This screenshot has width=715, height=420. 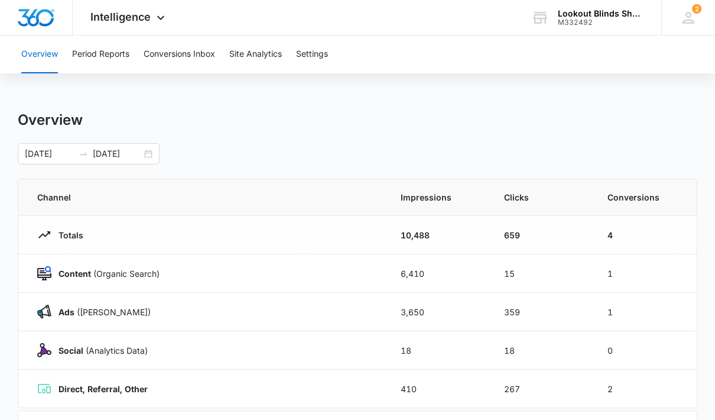 I want to click on span: Impressions, so click(x=438, y=197).